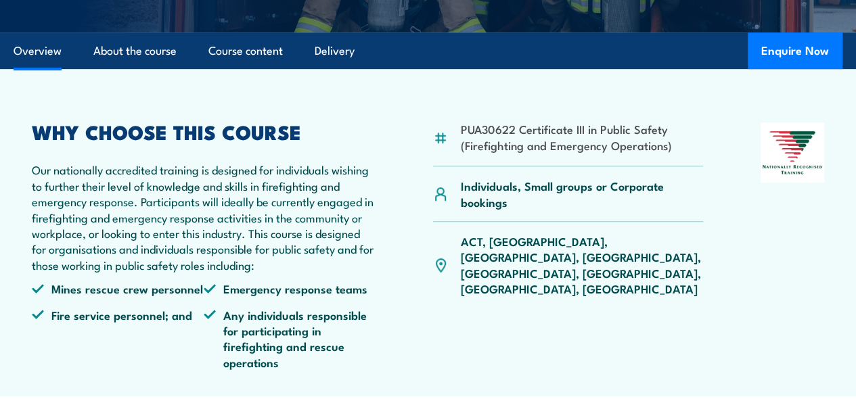 This screenshot has height=401, width=856. What do you see at coordinates (290, 339) in the screenshot?
I see `li: Any individuals responsible for participating in firefighting and rescue operations` at bounding box center [290, 339].